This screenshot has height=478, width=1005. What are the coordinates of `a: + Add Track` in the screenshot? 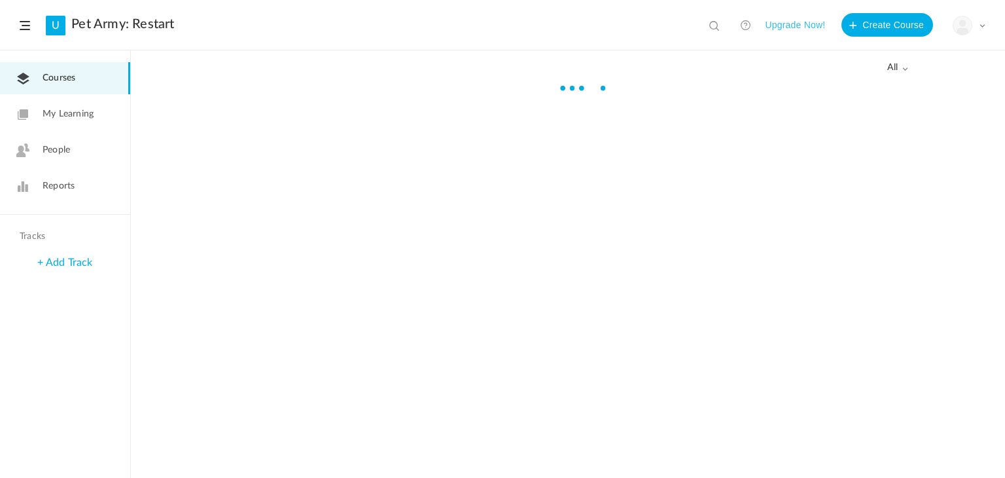 It's located at (65, 262).